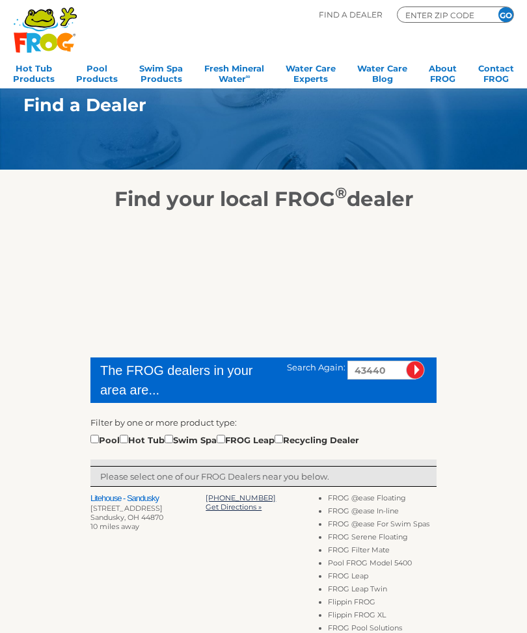 The height and width of the screenshot is (633, 527). What do you see at coordinates (382, 591) in the screenshot?
I see `li: FROG Leap Twin` at bounding box center [382, 591].